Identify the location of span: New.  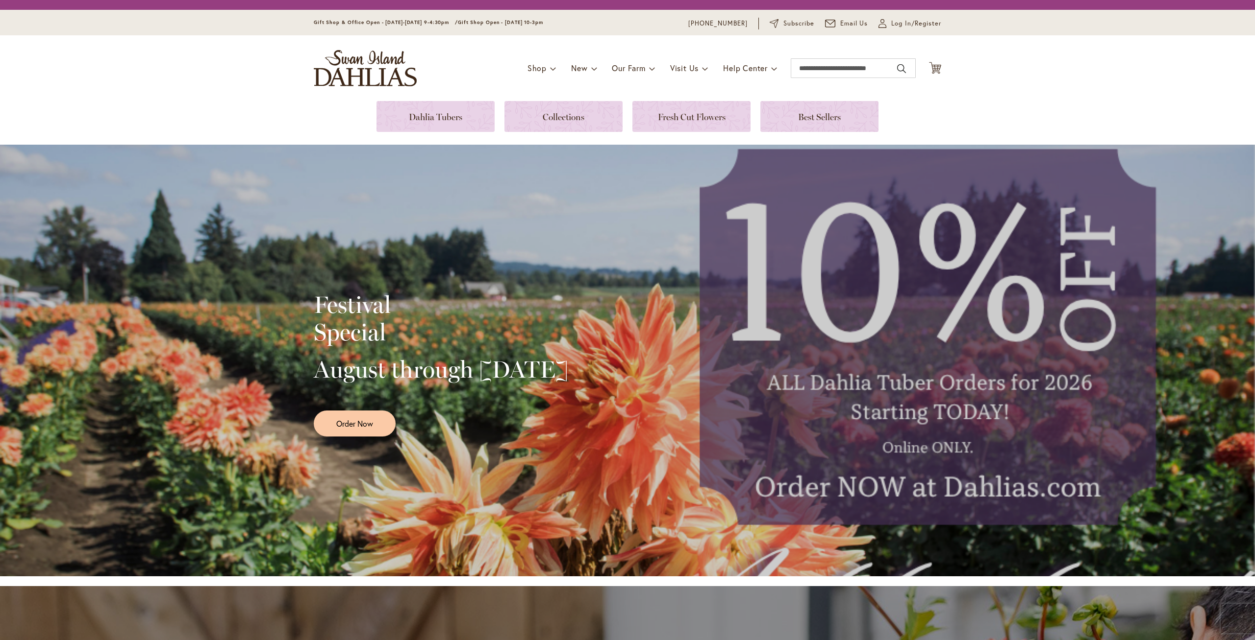
(579, 68).